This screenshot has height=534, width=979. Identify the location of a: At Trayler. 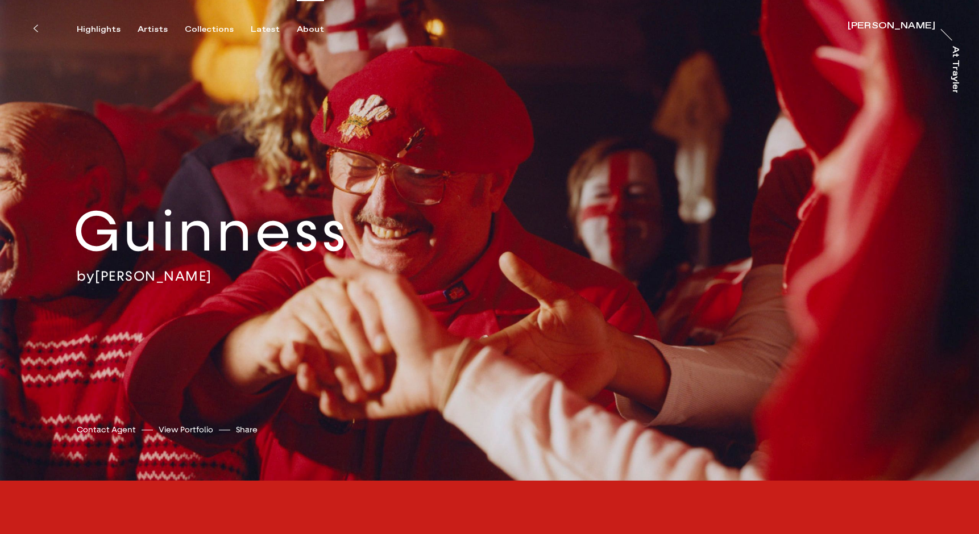
(954, 69).